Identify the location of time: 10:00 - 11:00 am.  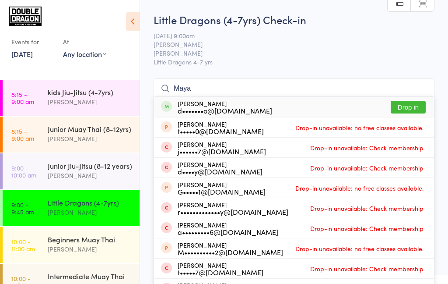
(23, 245).